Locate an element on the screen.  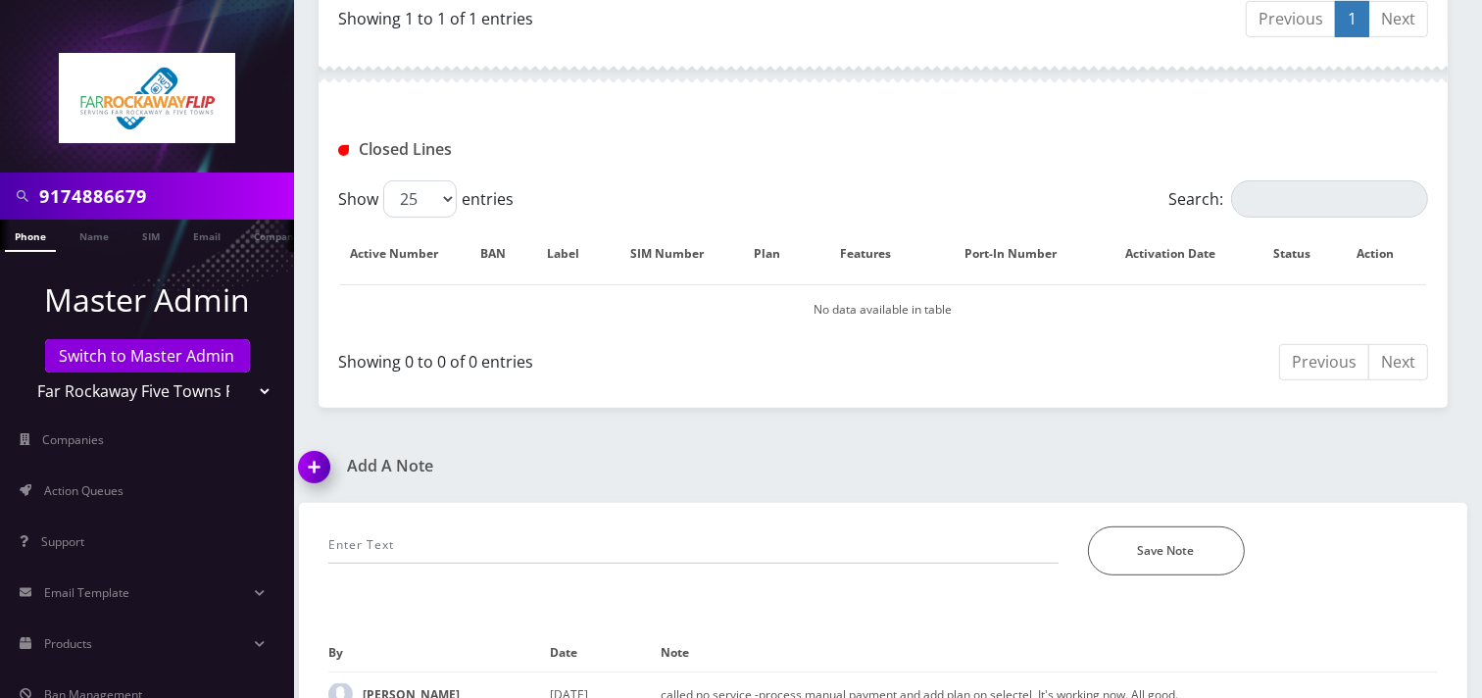
th: By is located at coordinates (439, 653).